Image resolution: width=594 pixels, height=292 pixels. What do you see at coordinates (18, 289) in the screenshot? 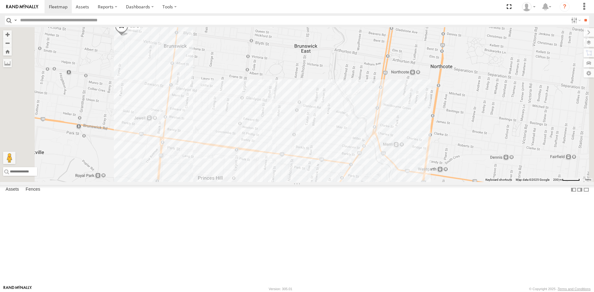
I see `a: Visit our Website` at bounding box center [18, 289].